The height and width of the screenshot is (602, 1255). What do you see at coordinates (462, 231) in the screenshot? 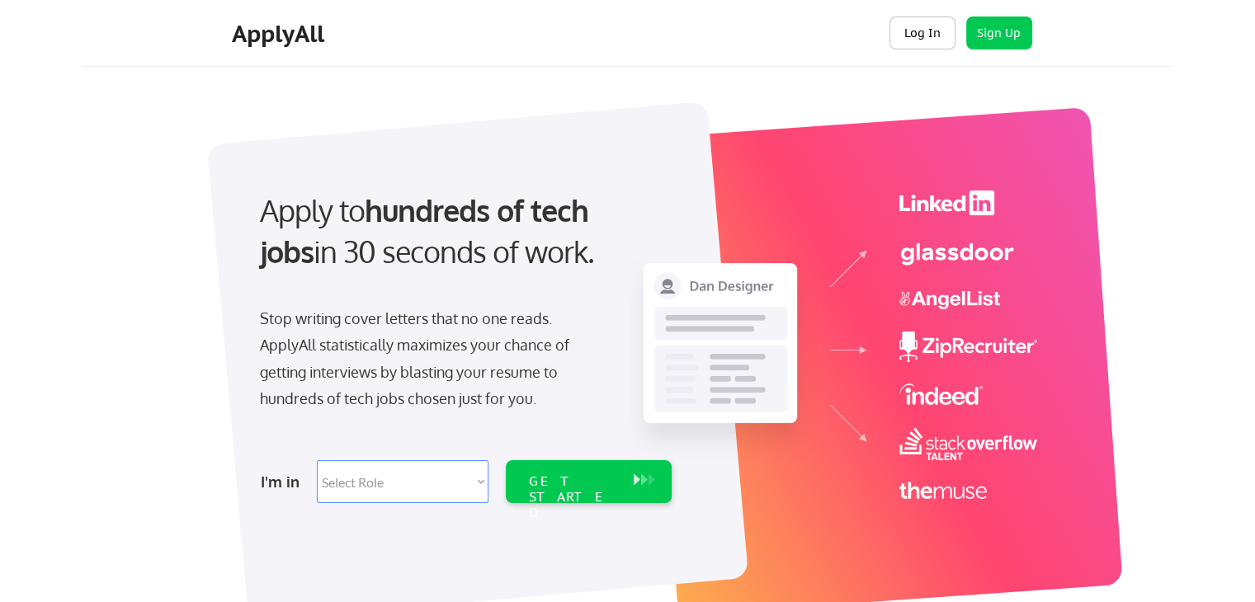
I see `div: Apply to in 30 seconds of work.` at bounding box center [462, 231].